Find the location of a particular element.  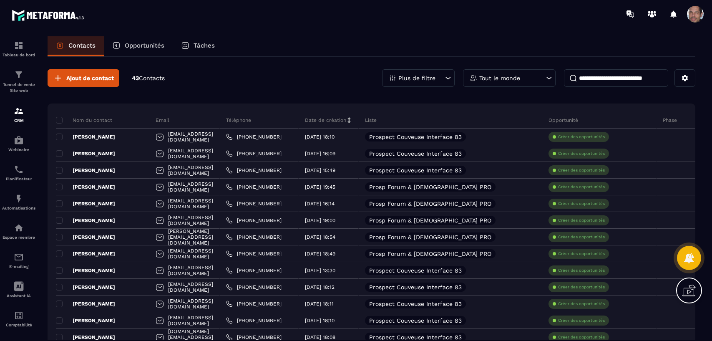

a: Tâches is located at coordinates (198, 46).